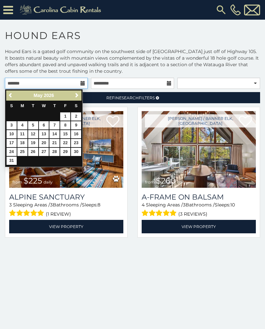 The width and height of the screenshot is (265, 329). I want to click on span: (1 review), so click(58, 214).